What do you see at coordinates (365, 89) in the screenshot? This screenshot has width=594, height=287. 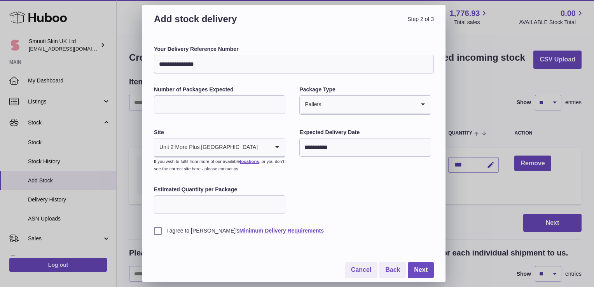 I see `label: Package Type` at bounding box center [365, 89].